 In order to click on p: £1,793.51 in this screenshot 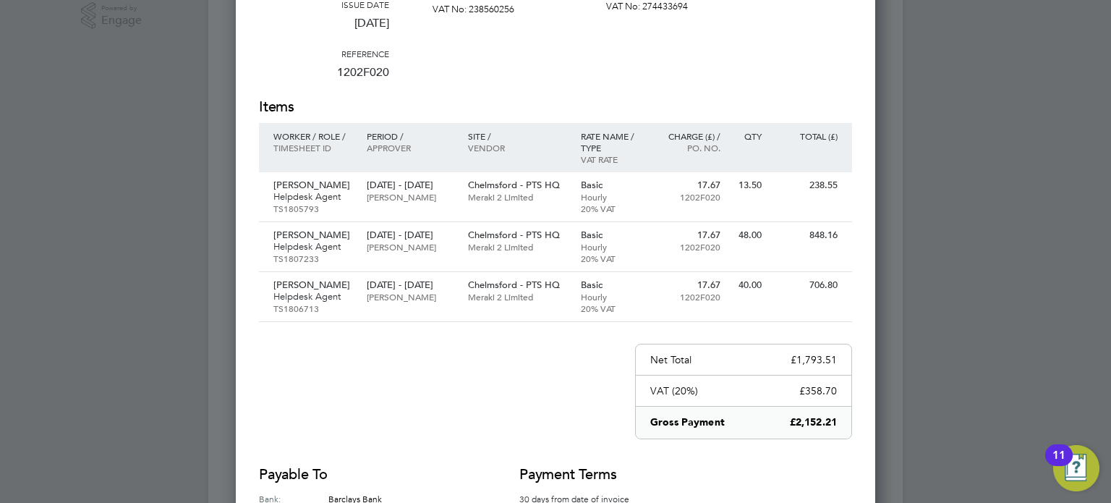, I will do `click(814, 359)`.